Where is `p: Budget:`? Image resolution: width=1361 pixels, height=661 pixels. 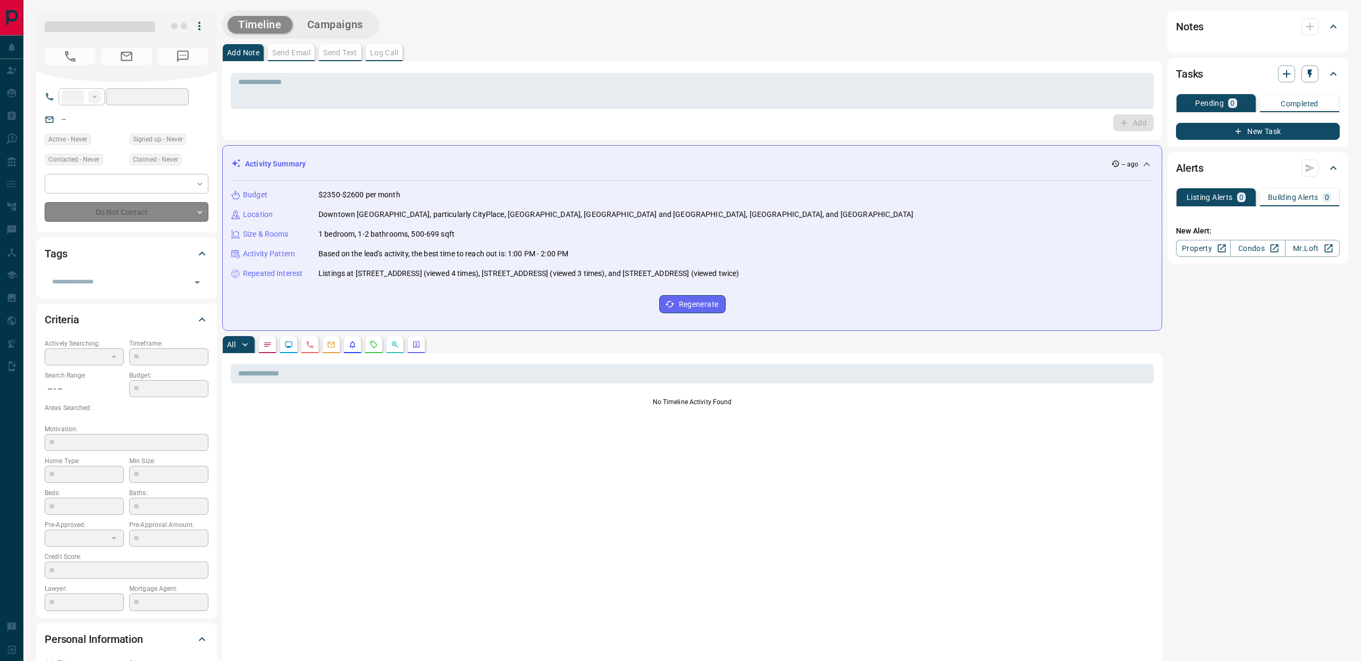 p: Budget: is located at coordinates (169, 375).